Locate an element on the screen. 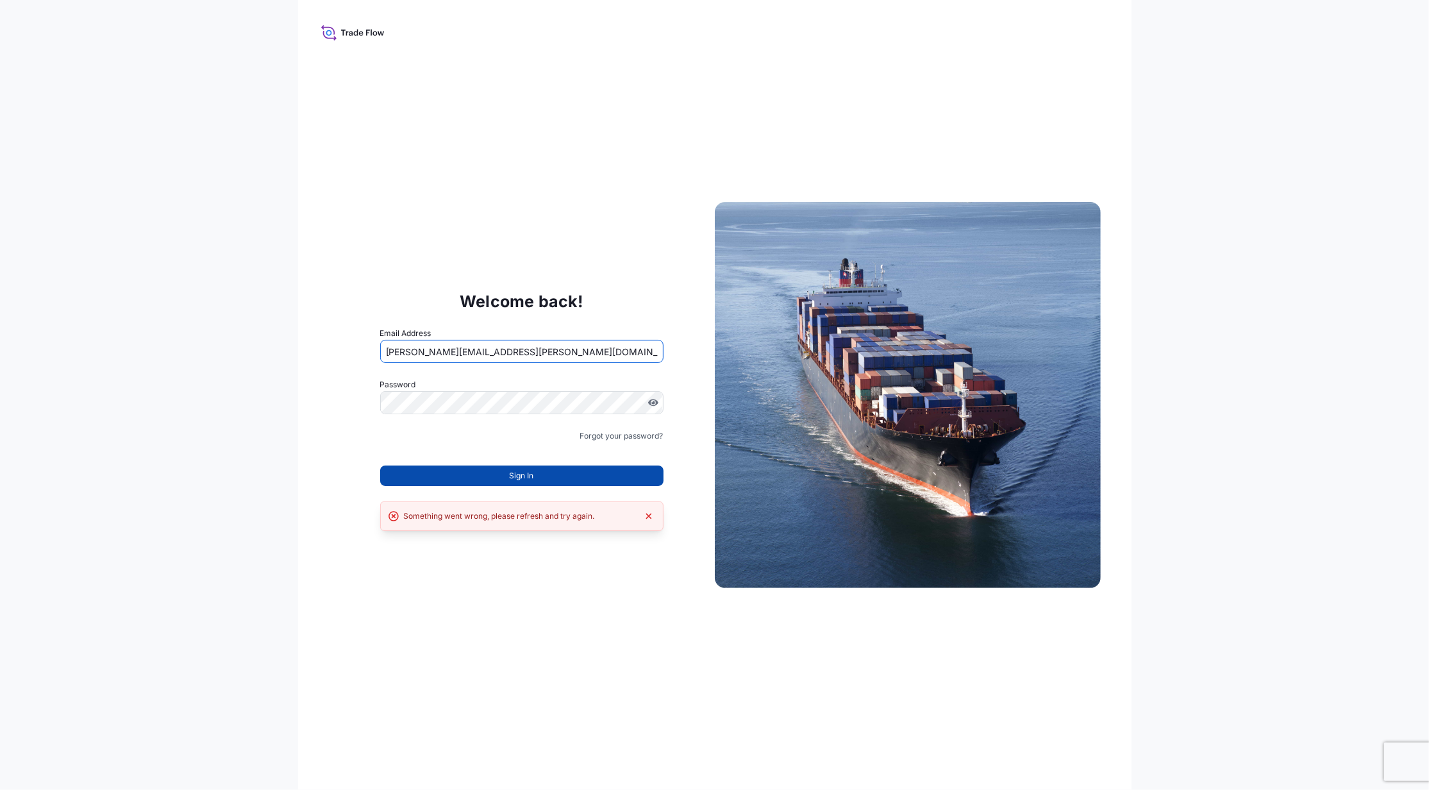 Image resolution: width=1429 pixels, height=790 pixels. span: Sign In is located at coordinates (522, 476).